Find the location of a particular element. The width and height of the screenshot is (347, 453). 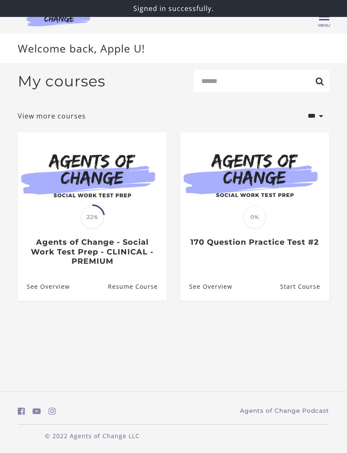

a: Agents of Change - Social Work Test Prep - CLINICAL - PREMIUM: See Overview is located at coordinates (44, 286).